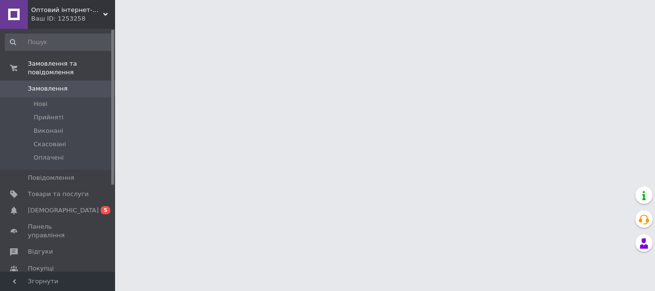  I want to click on span: 5, so click(105, 210).